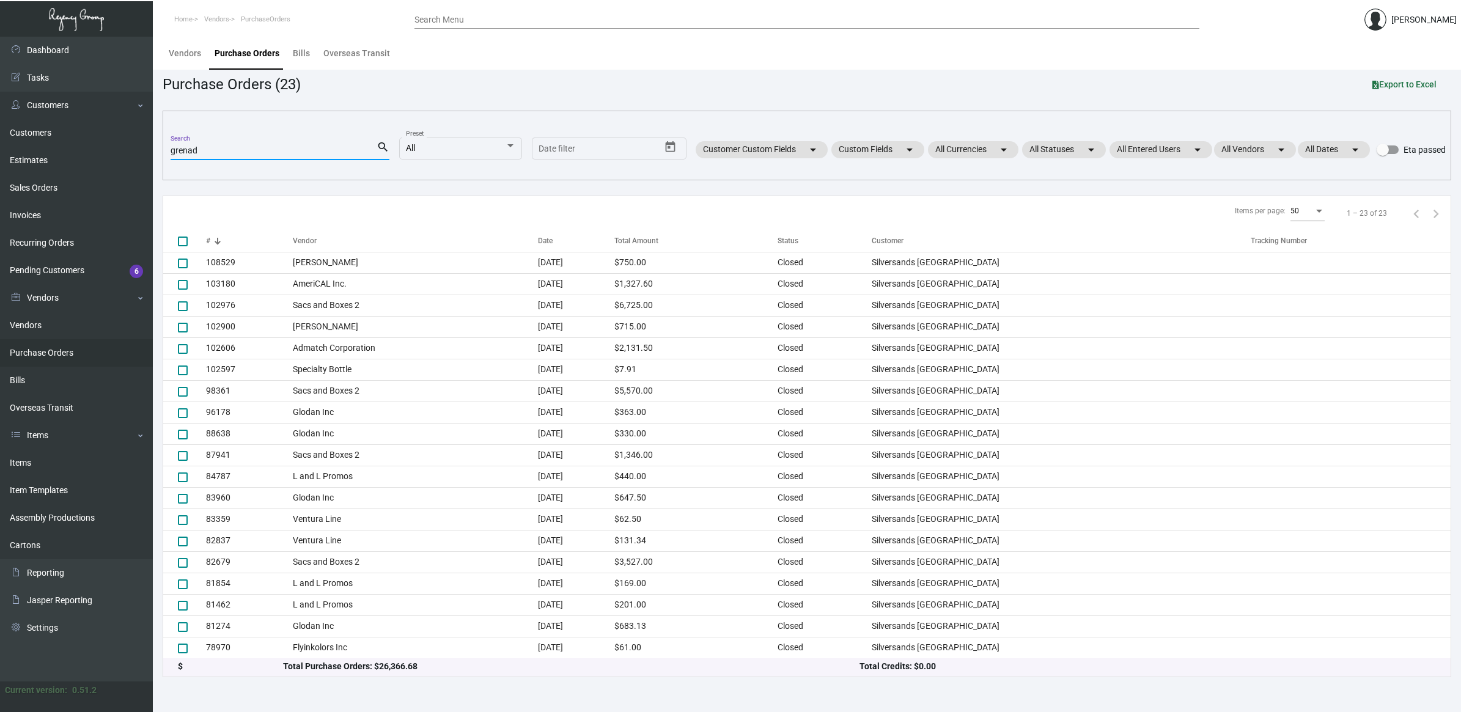 The width and height of the screenshot is (1461, 712). What do you see at coordinates (695, 326) in the screenshot?
I see `td: $715.00` at bounding box center [695, 326].